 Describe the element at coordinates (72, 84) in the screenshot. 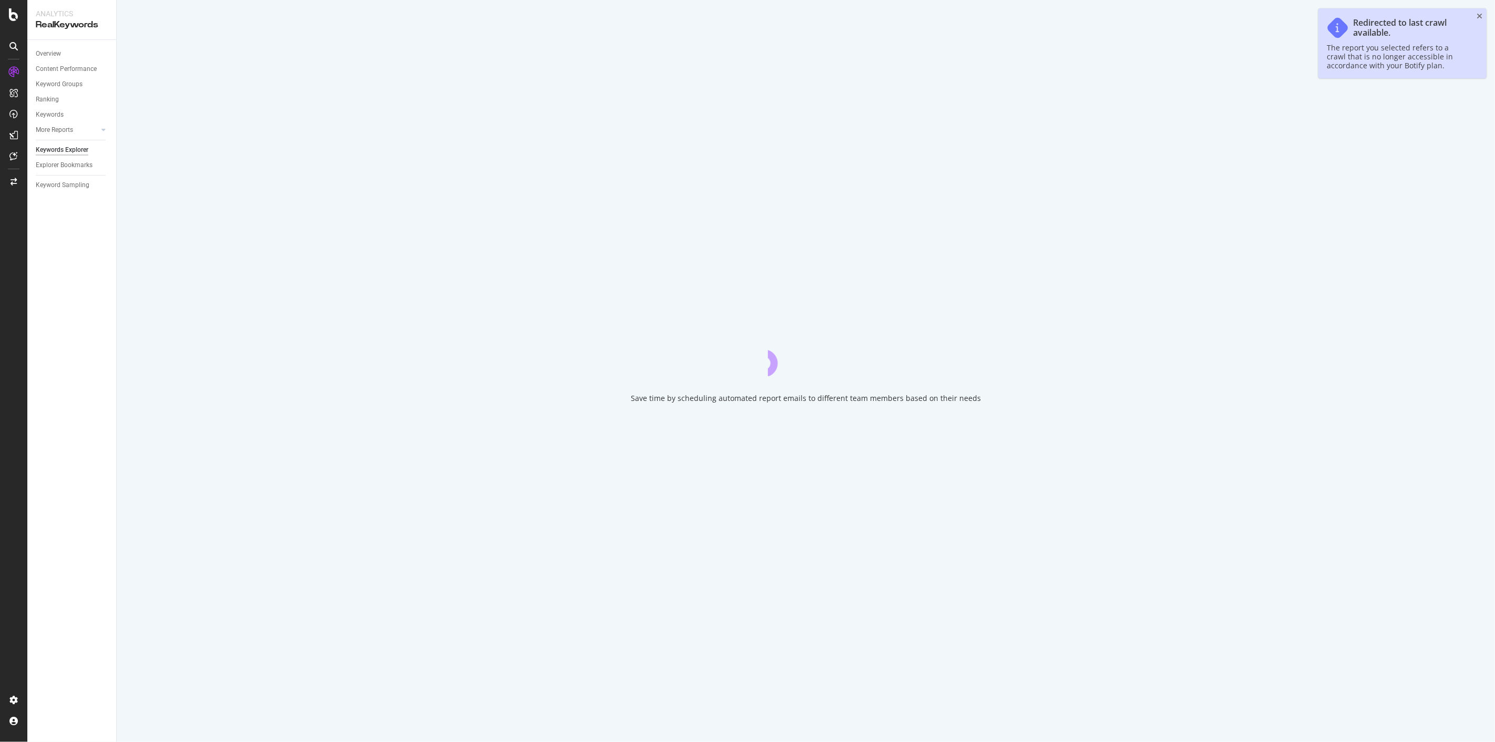

I see `a: Keyword Groups` at that location.